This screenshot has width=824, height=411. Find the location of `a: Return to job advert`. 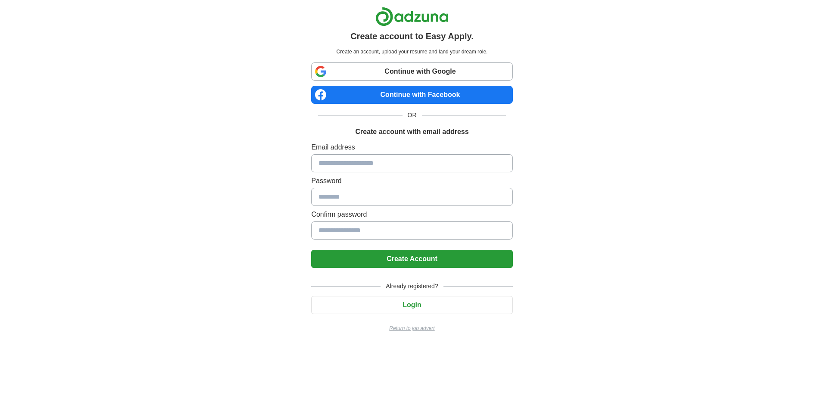

a: Return to job advert is located at coordinates (412, 328).